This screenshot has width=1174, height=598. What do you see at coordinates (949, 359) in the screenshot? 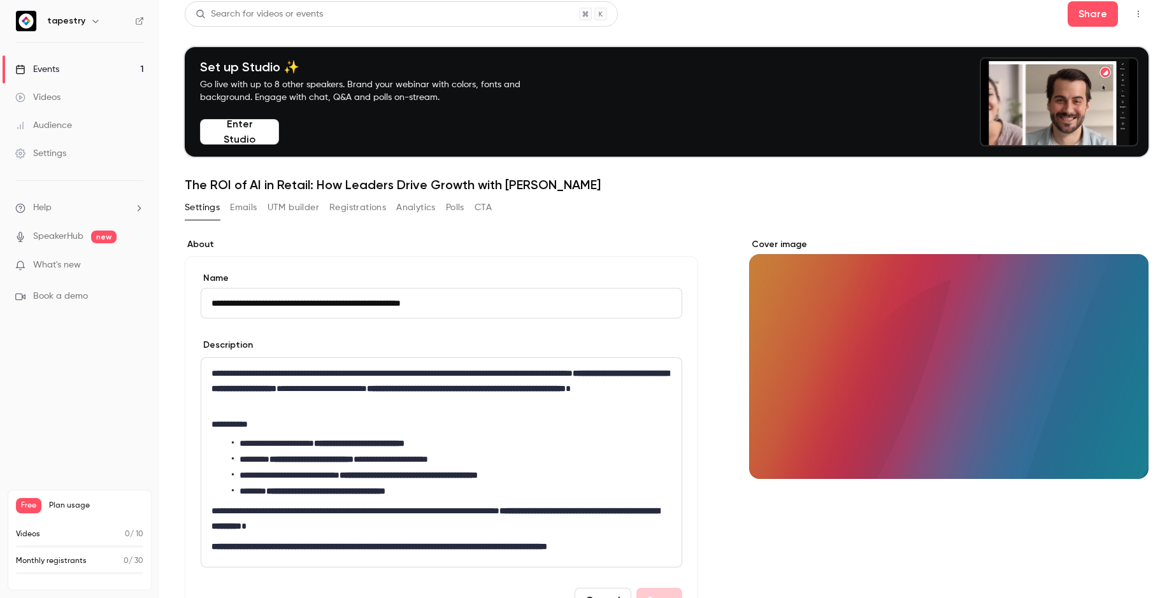
I see `section: Cover image` at bounding box center [949, 359].